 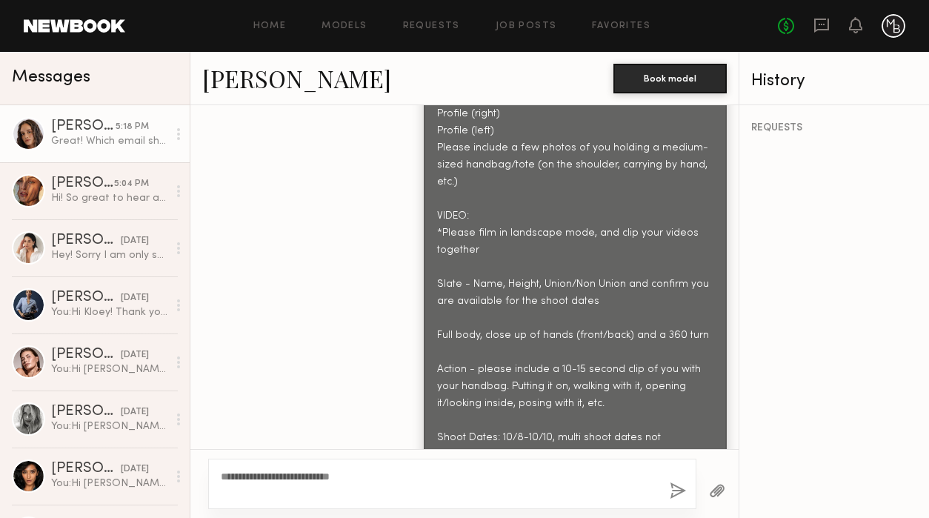 What do you see at coordinates (270, 26) in the screenshot?
I see `a: Home` at bounding box center [270, 26].